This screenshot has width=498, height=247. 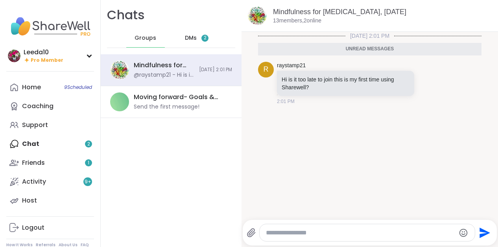 What do you see at coordinates (29, 201) in the screenshot?
I see `div: Host` at bounding box center [29, 201].